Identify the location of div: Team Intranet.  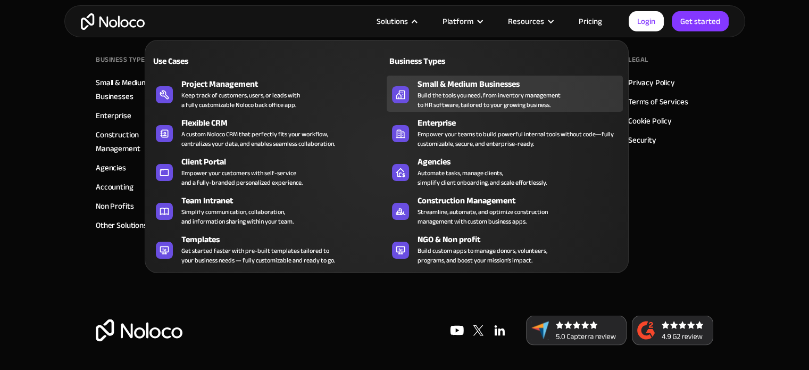
(286, 201).